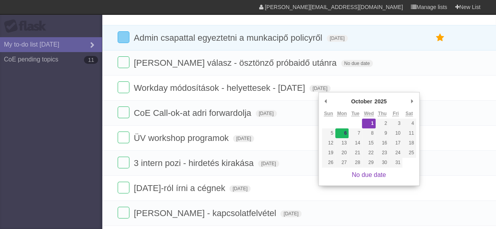  What do you see at coordinates (395, 123) in the screenshot?
I see `button: 3` at bounding box center [395, 123].